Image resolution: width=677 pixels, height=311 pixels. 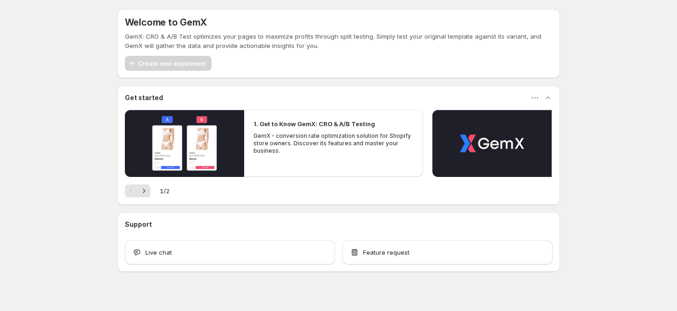 I want to click on p: GemX: CRO & A/B Test optimizes your pages to maximize profits through split testing. Simply test ..., so click(x=339, y=41).